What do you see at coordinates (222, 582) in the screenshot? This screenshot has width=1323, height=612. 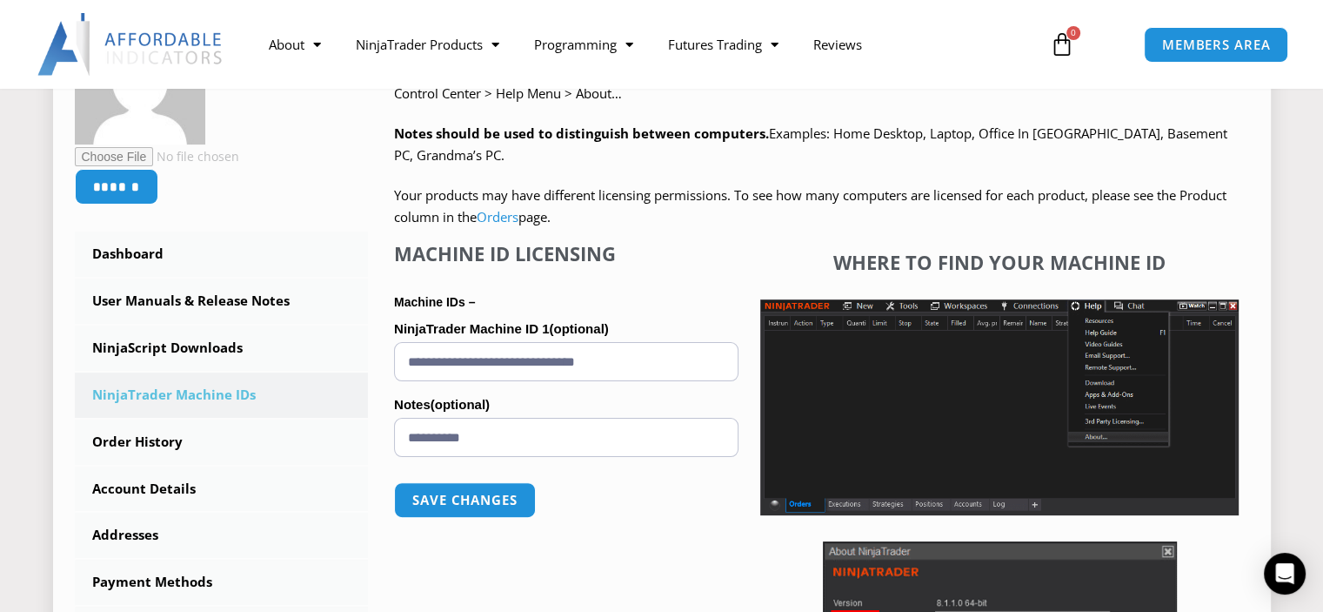 I see `a: Payment Methods` at bounding box center [222, 582].